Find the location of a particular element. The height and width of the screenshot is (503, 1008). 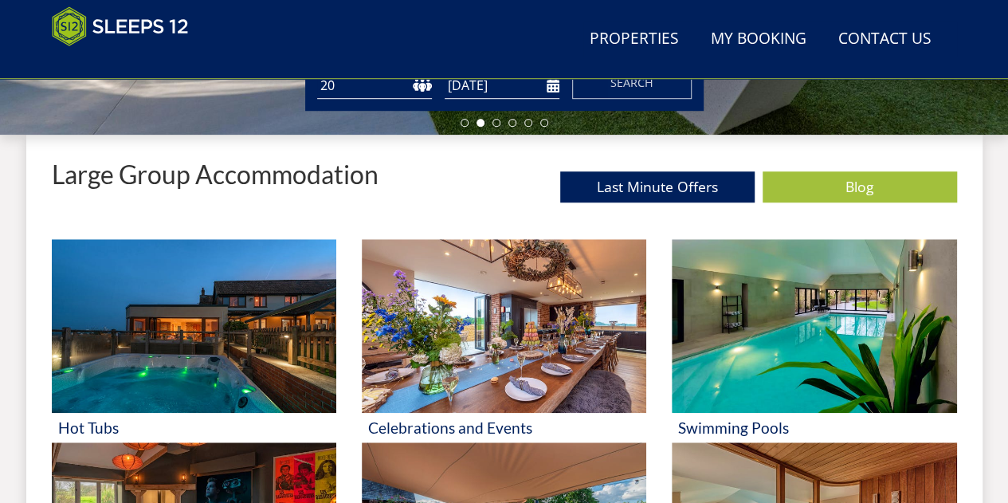

h3: Swimming Pools is located at coordinates (813, 427).